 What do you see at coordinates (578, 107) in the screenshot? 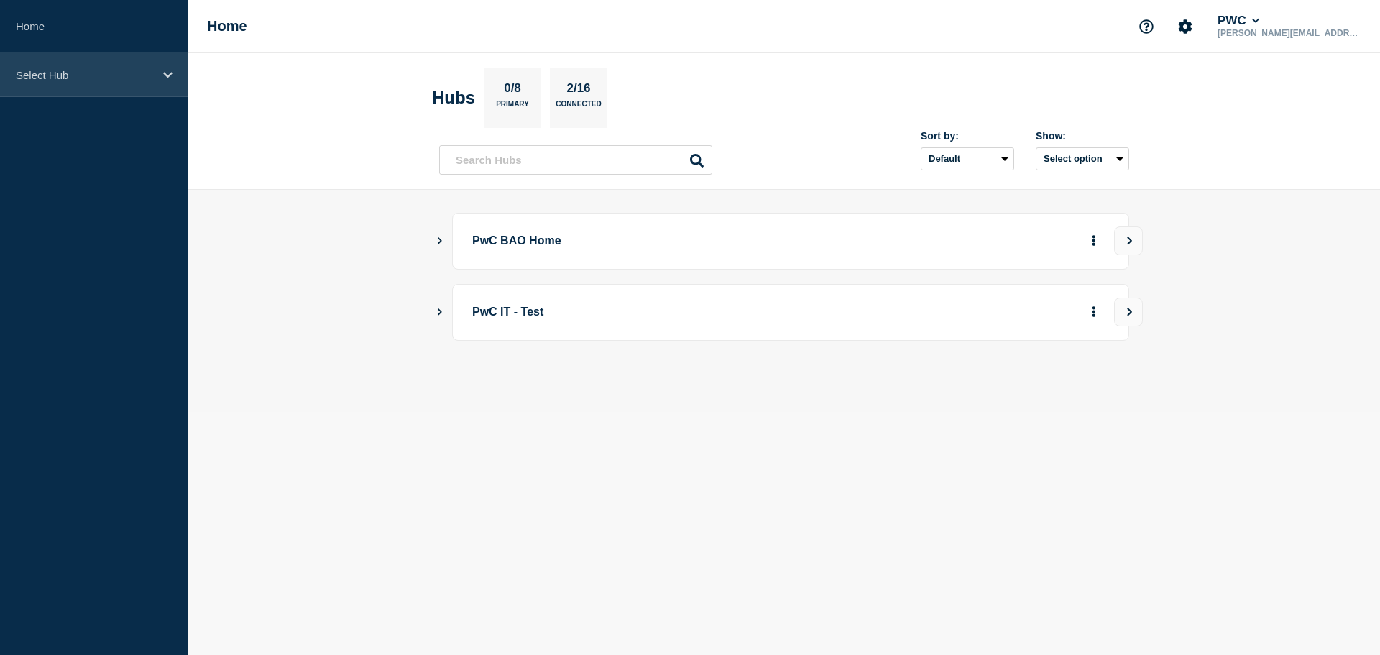
I see `p: Connected` at bounding box center [578, 107].